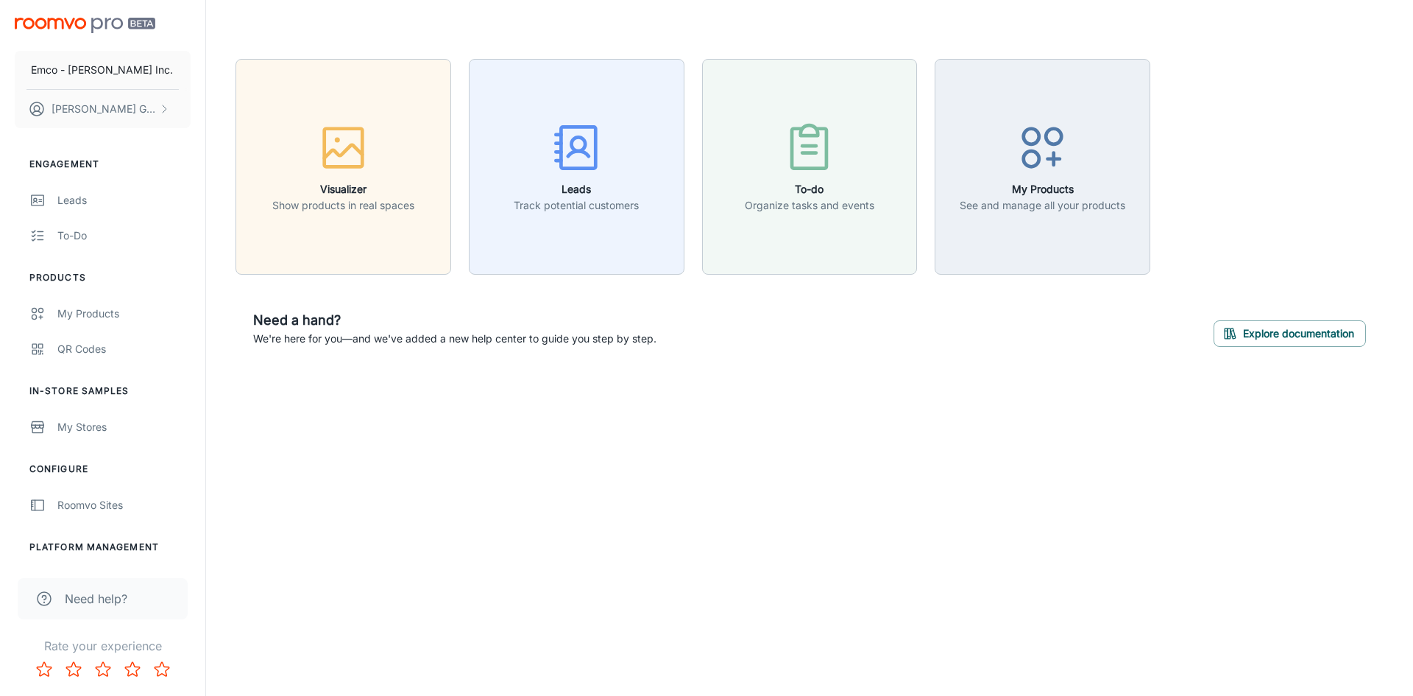 The height and width of the screenshot is (696, 1413). What do you see at coordinates (124, 314) in the screenshot?
I see `div: My Products` at bounding box center [124, 314].